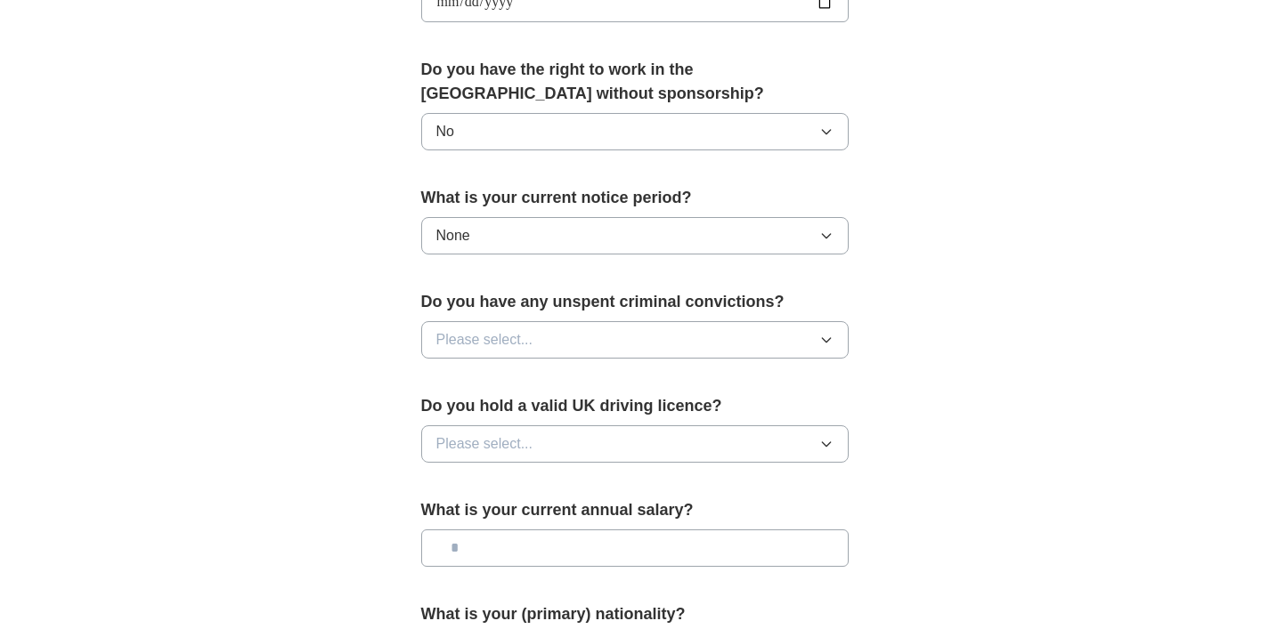 The image size is (1269, 629). I want to click on label: Do you hold a valid UK driving licence?, so click(635, 406).